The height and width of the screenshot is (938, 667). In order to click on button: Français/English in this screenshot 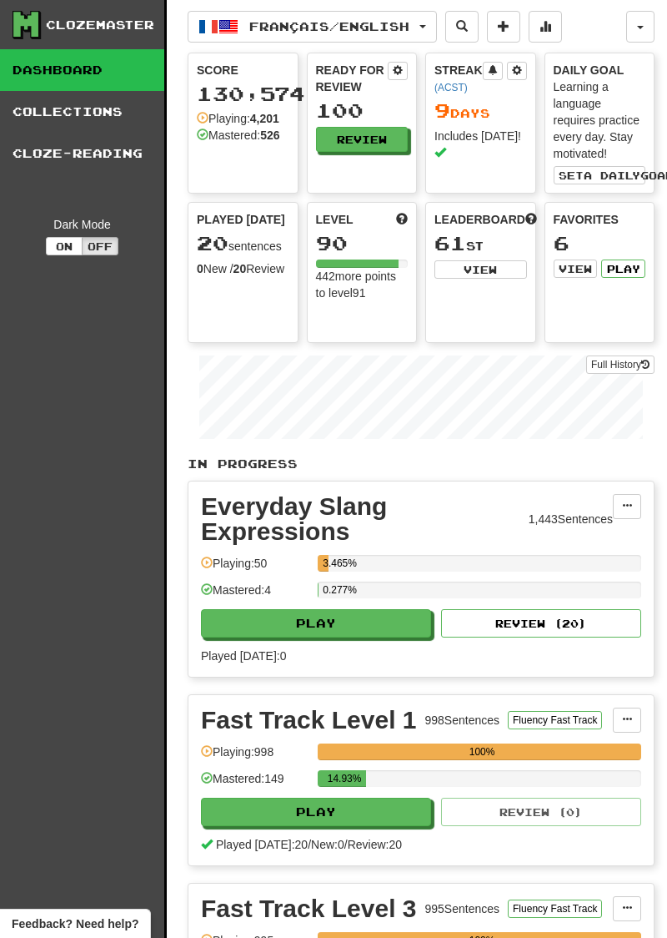, I will do `click(312, 27)`.